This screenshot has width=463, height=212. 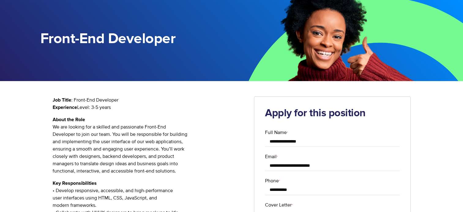 What do you see at coordinates (149, 145) in the screenshot?
I see `p: We are looking for a skilled and passionate Front-End Developer to join our team. You will be res...` at bounding box center [149, 145].